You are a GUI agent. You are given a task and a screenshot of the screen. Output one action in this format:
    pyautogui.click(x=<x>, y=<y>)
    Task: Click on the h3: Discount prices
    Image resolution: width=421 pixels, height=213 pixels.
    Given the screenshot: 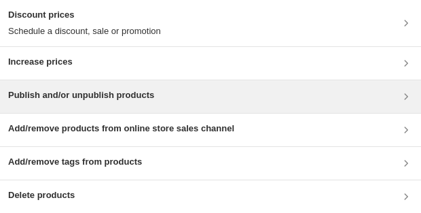 What is the action you would take?
    pyautogui.click(x=84, y=15)
    